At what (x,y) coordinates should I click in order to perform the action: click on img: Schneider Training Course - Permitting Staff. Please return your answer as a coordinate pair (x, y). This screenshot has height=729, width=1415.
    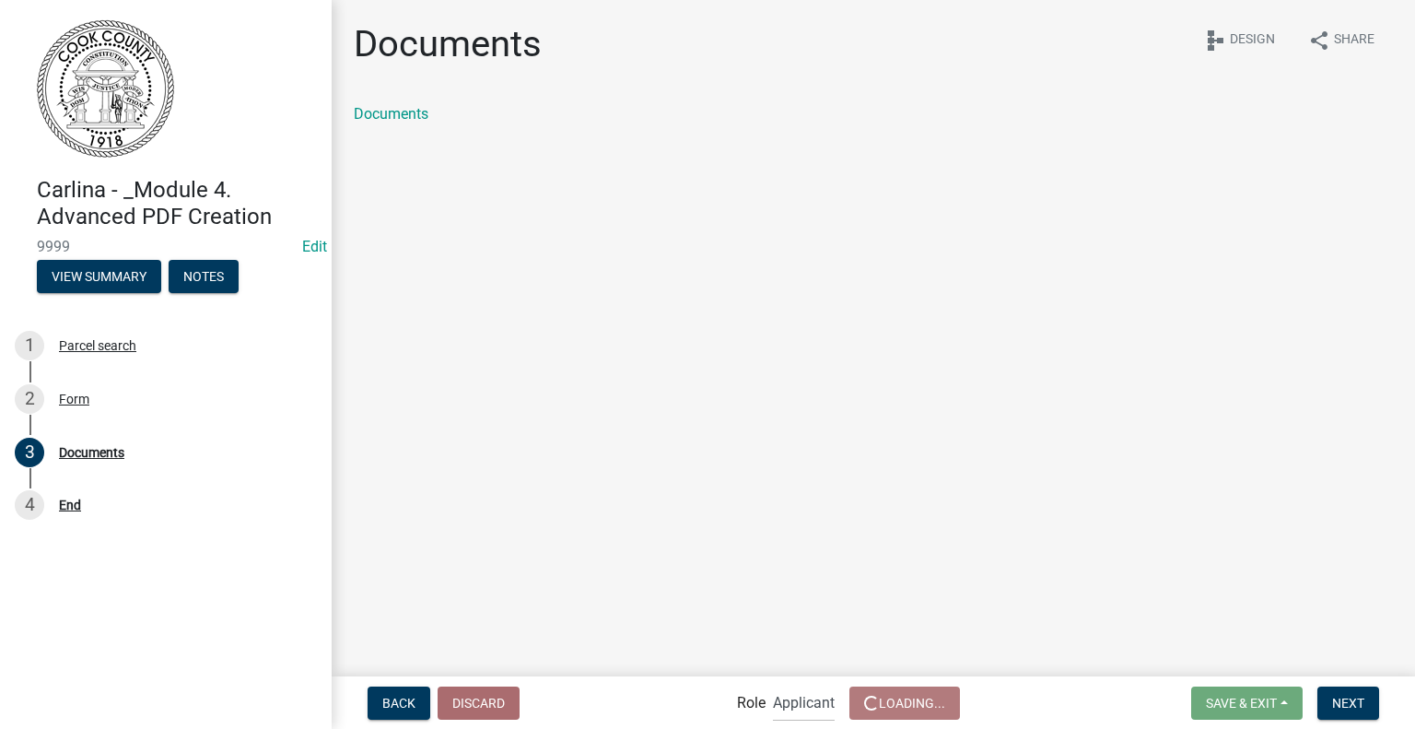
    Looking at the image, I should click on (105, 88).